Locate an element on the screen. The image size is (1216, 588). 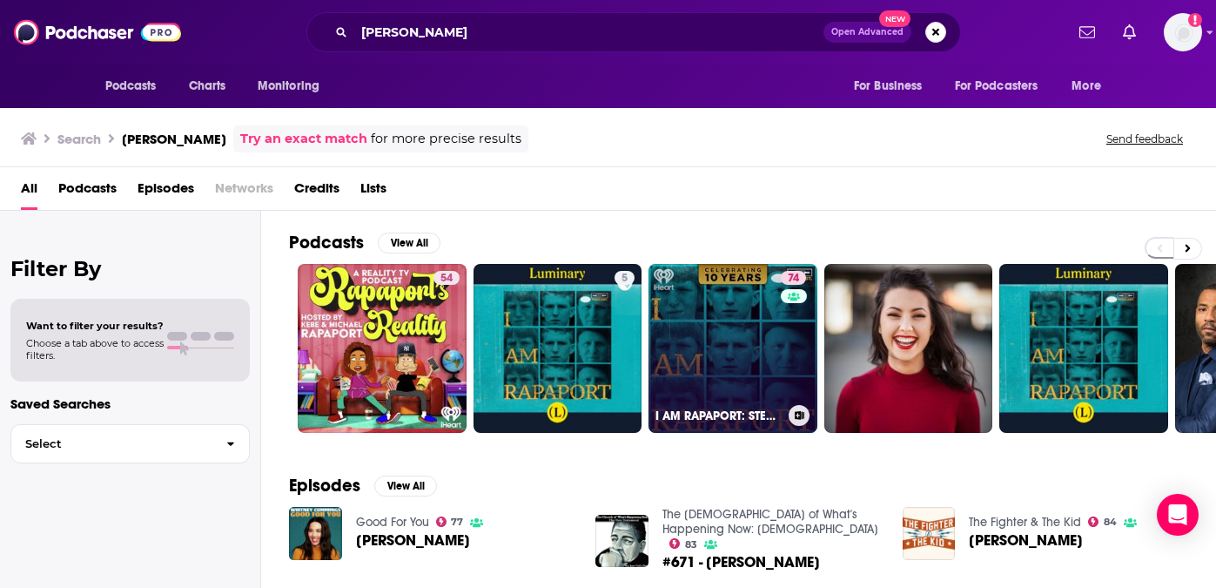
a: Episodes is located at coordinates (165, 192).